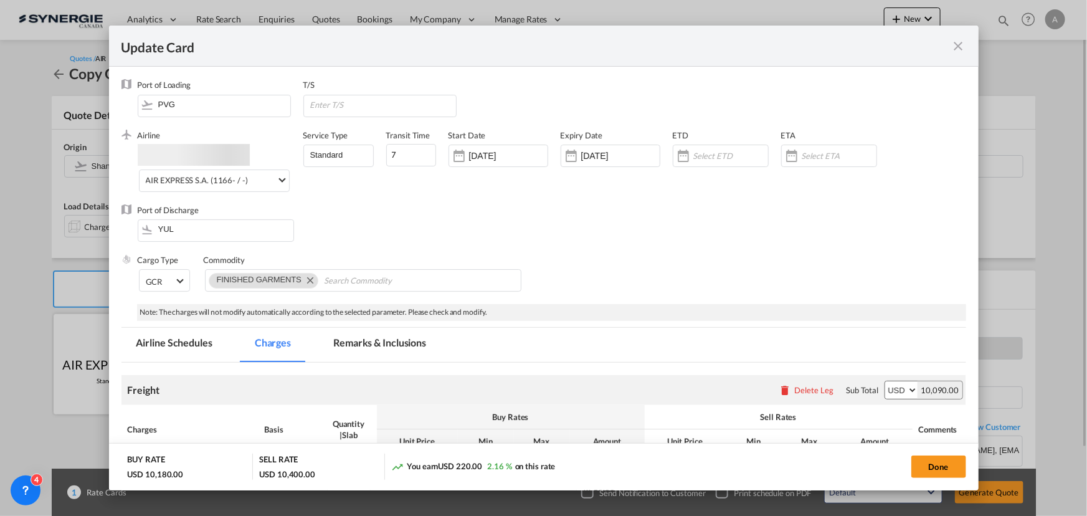 The image size is (1087, 516). What do you see at coordinates (408, 135) in the screenshot?
I see `label: Transit Time` at bounding box center [408, 135].